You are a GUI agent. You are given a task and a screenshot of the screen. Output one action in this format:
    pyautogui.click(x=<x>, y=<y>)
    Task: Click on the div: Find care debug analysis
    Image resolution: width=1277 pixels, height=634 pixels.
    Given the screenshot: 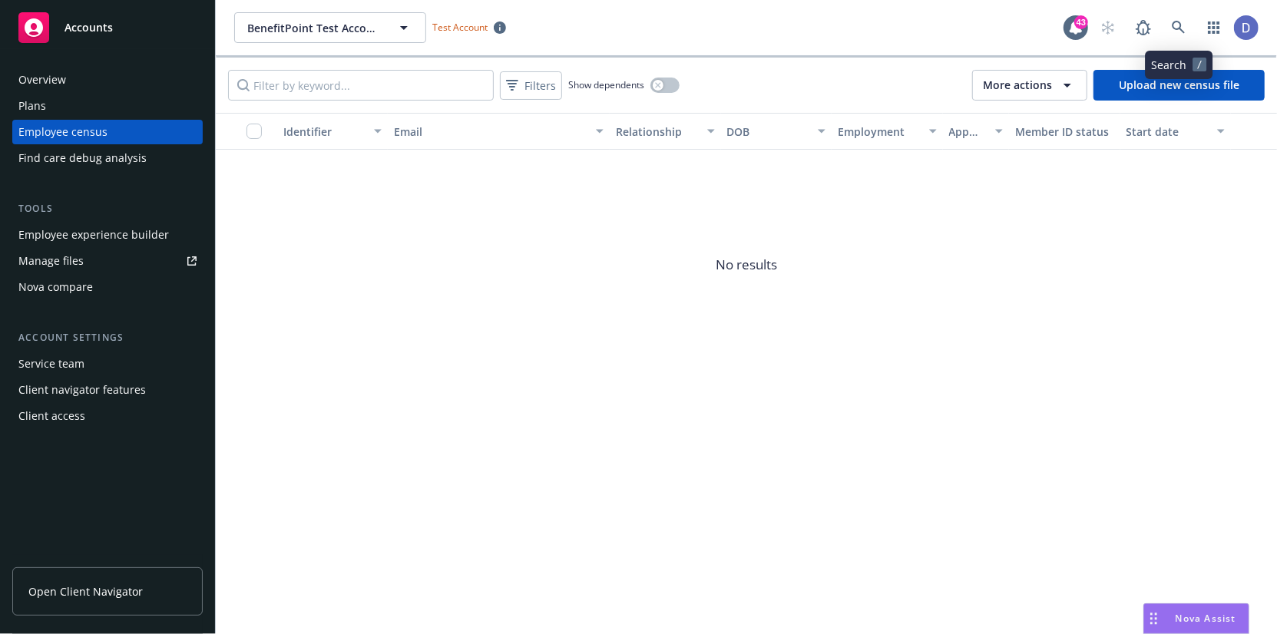 What is the action you would take?
    pyautogui.click(x=82, y=158)
    